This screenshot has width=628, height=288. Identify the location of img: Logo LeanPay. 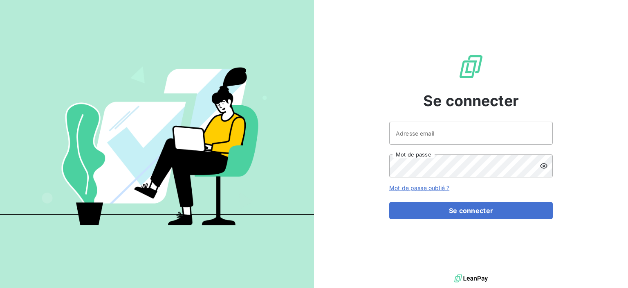
(471, 67).